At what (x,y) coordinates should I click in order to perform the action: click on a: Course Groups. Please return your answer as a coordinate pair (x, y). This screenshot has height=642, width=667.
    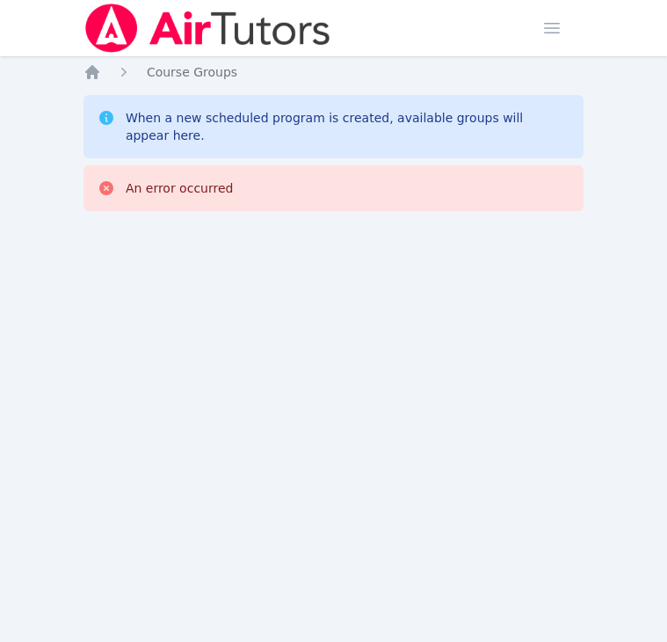
    Looking at the image, I should click on (192, 72).